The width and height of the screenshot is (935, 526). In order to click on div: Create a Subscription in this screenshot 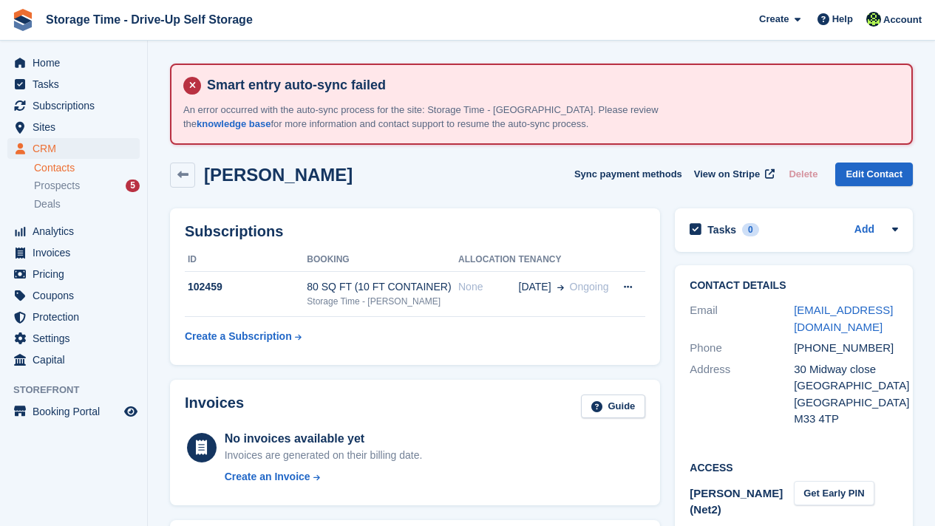, I will do `click(238, 336)`.